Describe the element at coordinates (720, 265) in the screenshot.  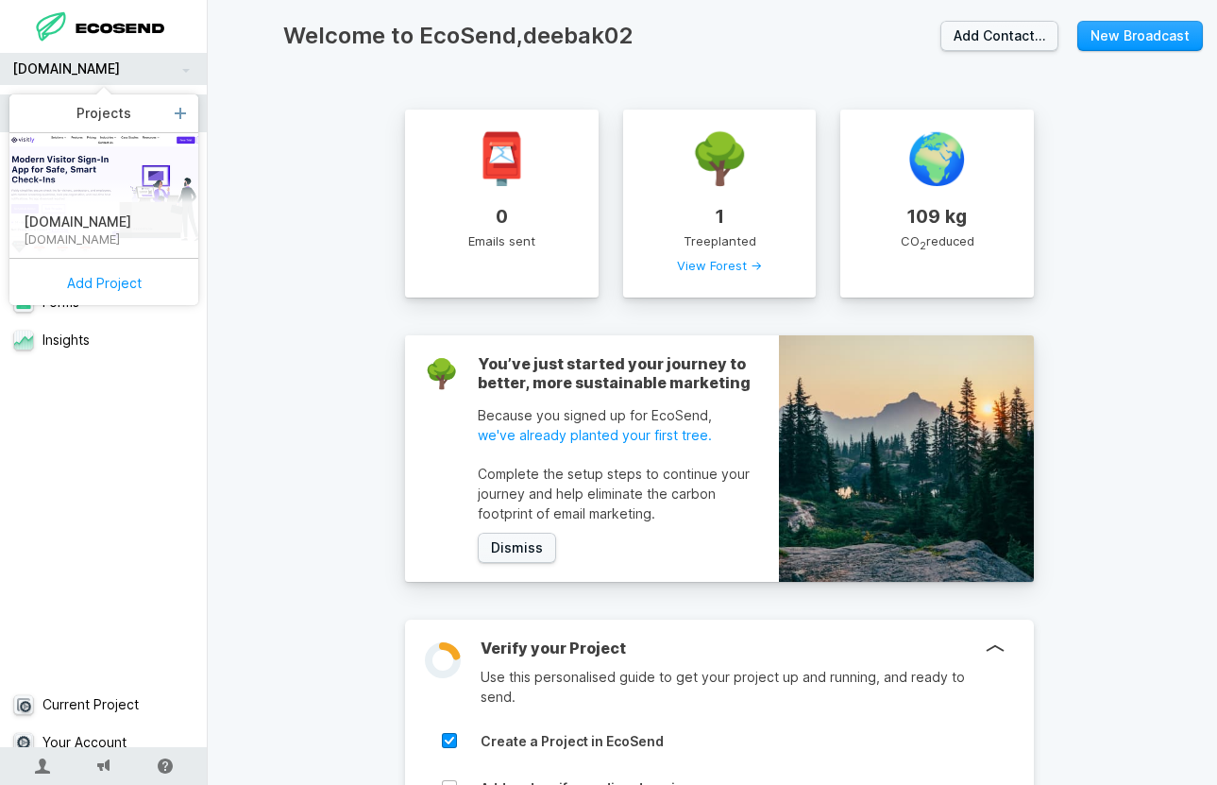
I see `a: View Forest →` at that location.